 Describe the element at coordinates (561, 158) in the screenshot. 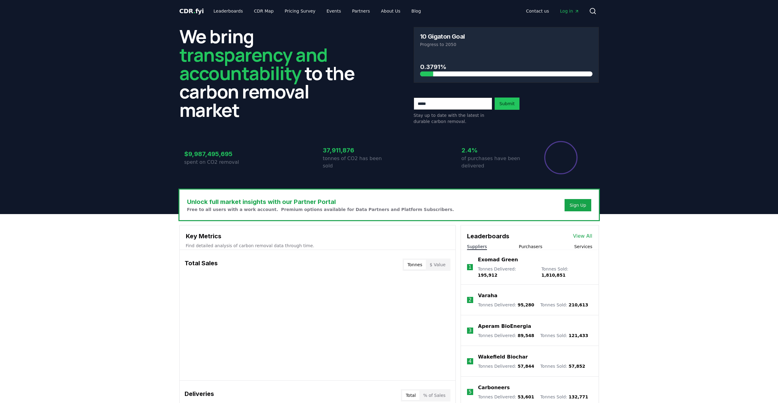

I see `div: Percentage of sales delivered` at that location.